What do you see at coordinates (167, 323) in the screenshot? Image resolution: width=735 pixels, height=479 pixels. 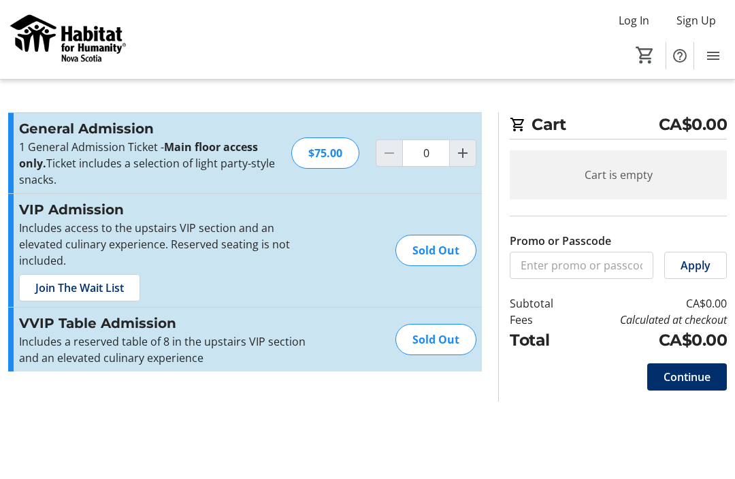 I see `h3: VVIP Table Admission` at bounding box center [167, 323].